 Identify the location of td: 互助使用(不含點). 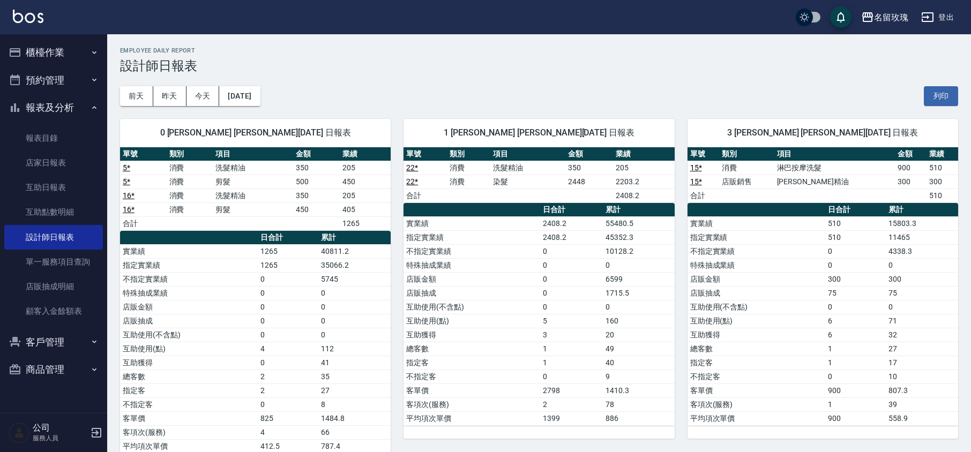
(471, 307).